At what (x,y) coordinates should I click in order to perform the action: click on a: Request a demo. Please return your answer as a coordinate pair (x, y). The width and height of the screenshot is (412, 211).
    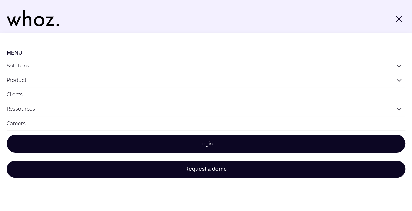
    Looking at the image, I should click on (206, 169).